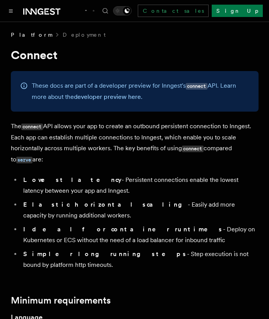 This screenshot has width=269, height=319. What do you see at coordinates (105, 254) in the screenshot?
I see `strong: Simpler long running steps` at bounding box center [105, 254].